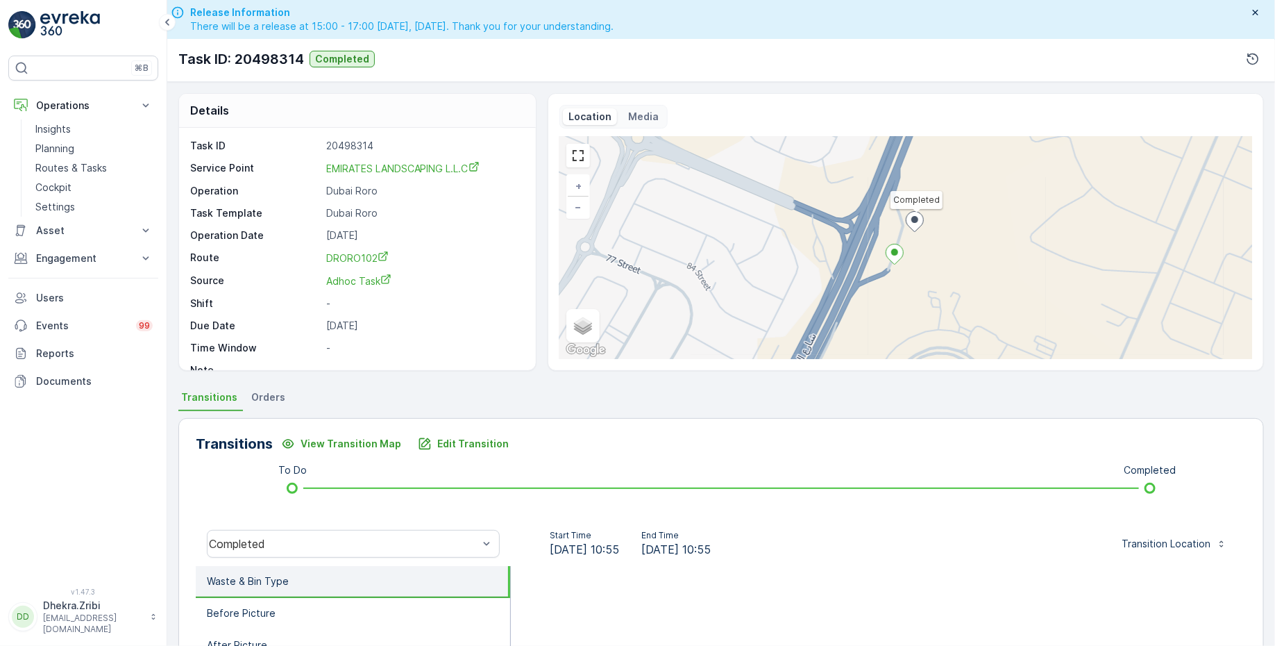 The width and height of the screenshot is (1275, 646). What do you see at coordinates (94, 129) in the screenshot?
I see `a: Insights` at bounding box center [94, 129].